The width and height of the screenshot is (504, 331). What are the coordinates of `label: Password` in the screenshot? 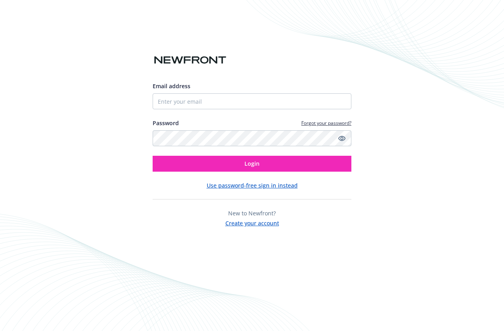 It's located at (166, 123).